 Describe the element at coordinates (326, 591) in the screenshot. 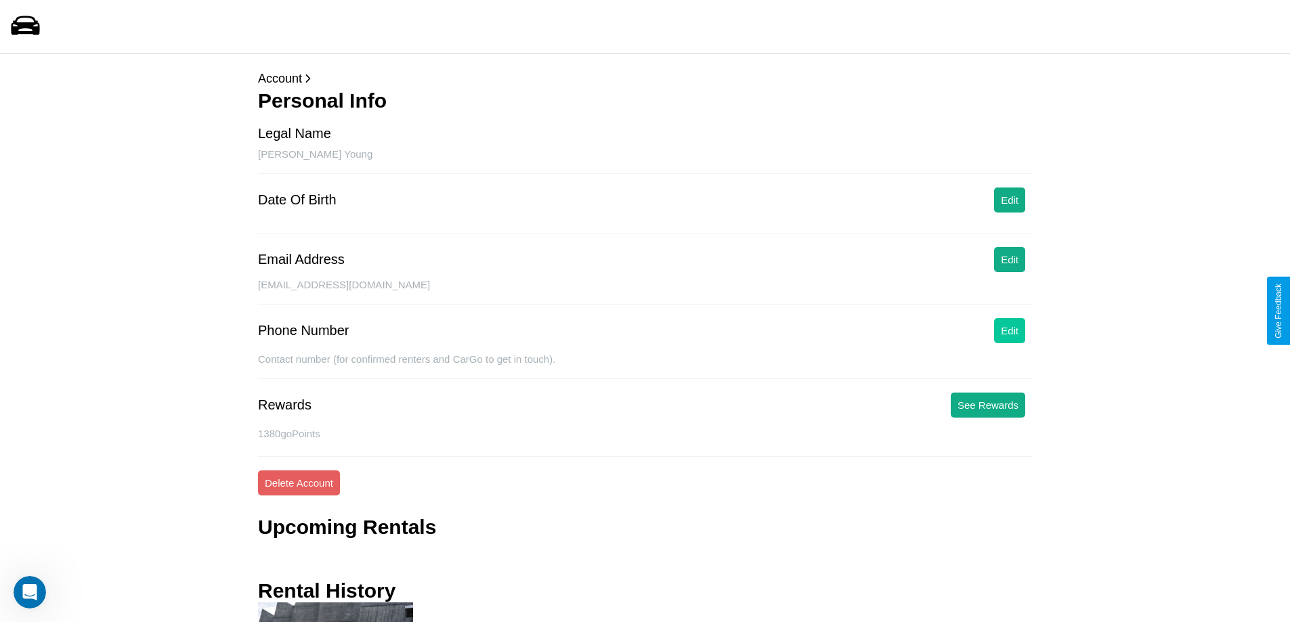

I see `h3: Rental History` at that location.